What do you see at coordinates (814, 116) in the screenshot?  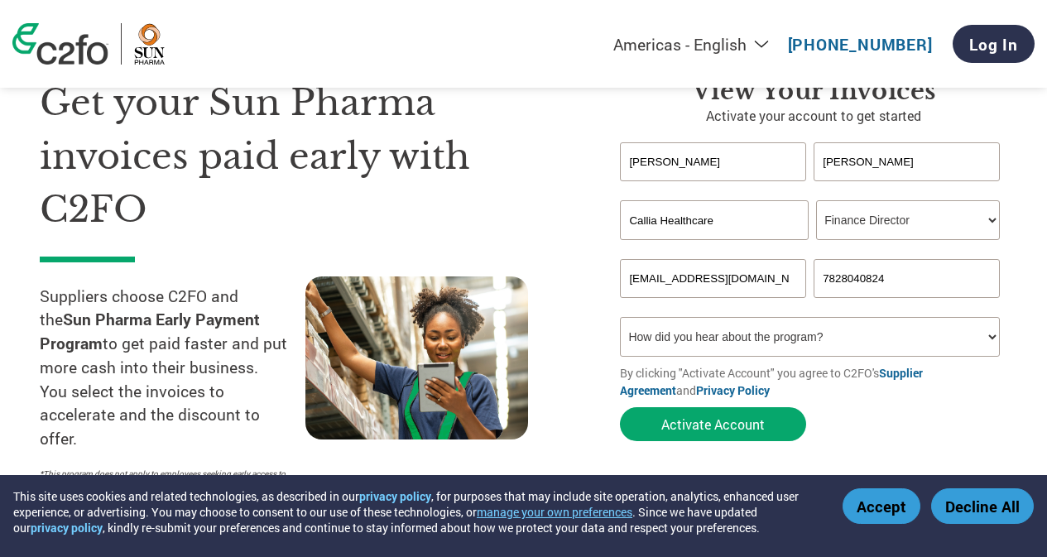 I see `p: Activate your account to get started` at bounding box center [814, 116].